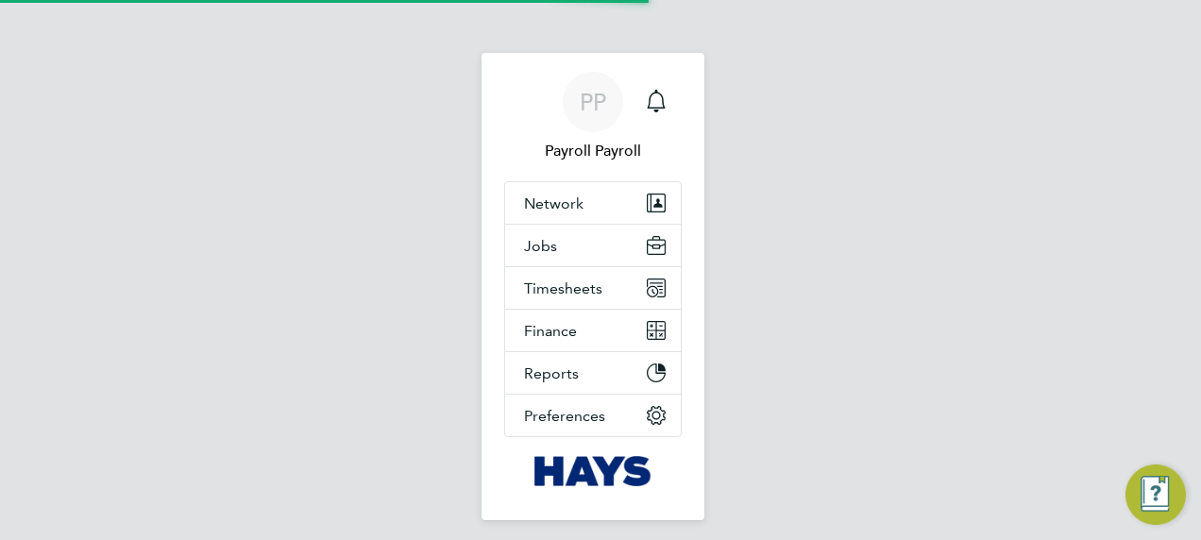 This screenshot has height=540, width=1201. What do you see at coordinates (593, 373) in the screenshot?
I see `button: Reports` at bounding box center [593, 373].